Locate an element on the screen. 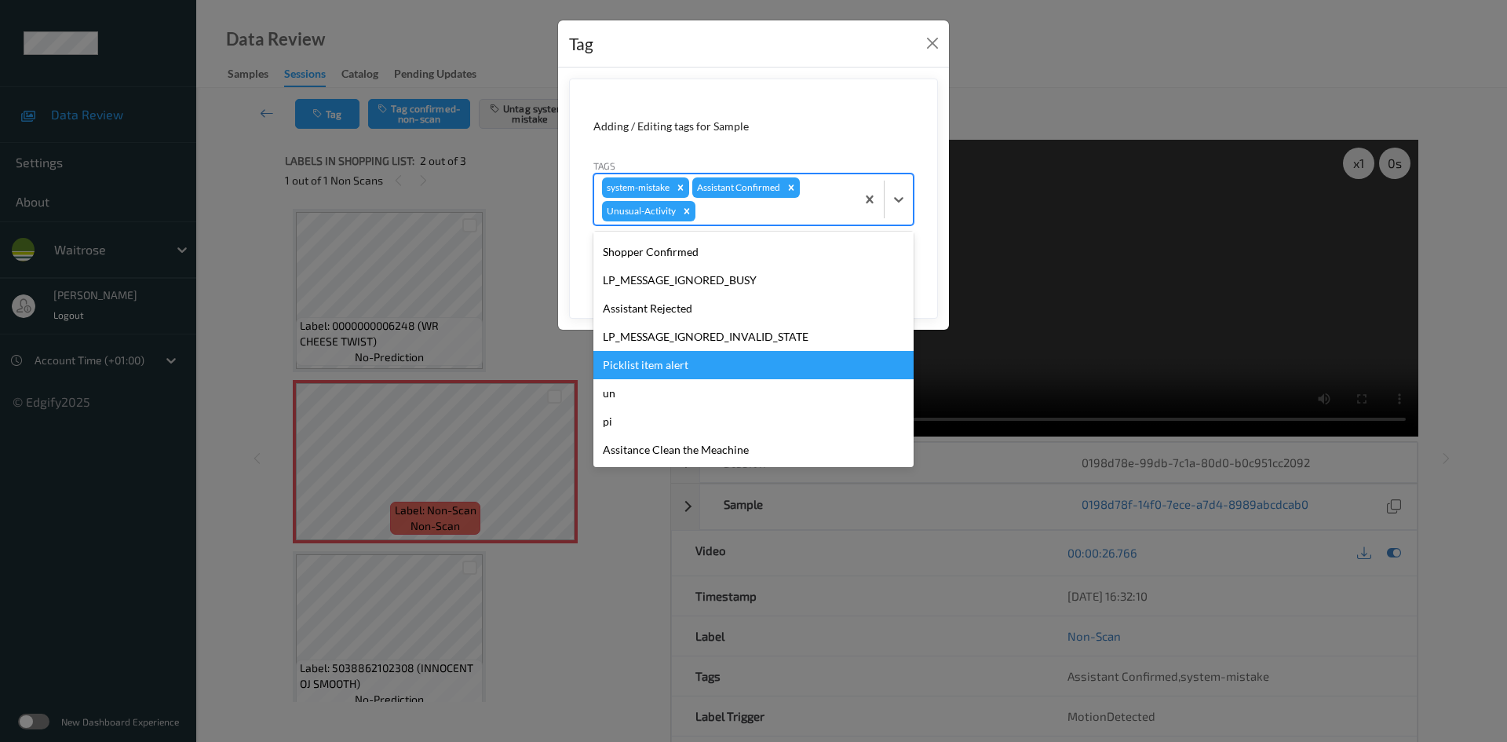 This screenshot has width=1507, height=742. div: Unusual-Activity is located at coordinates (640, 211).